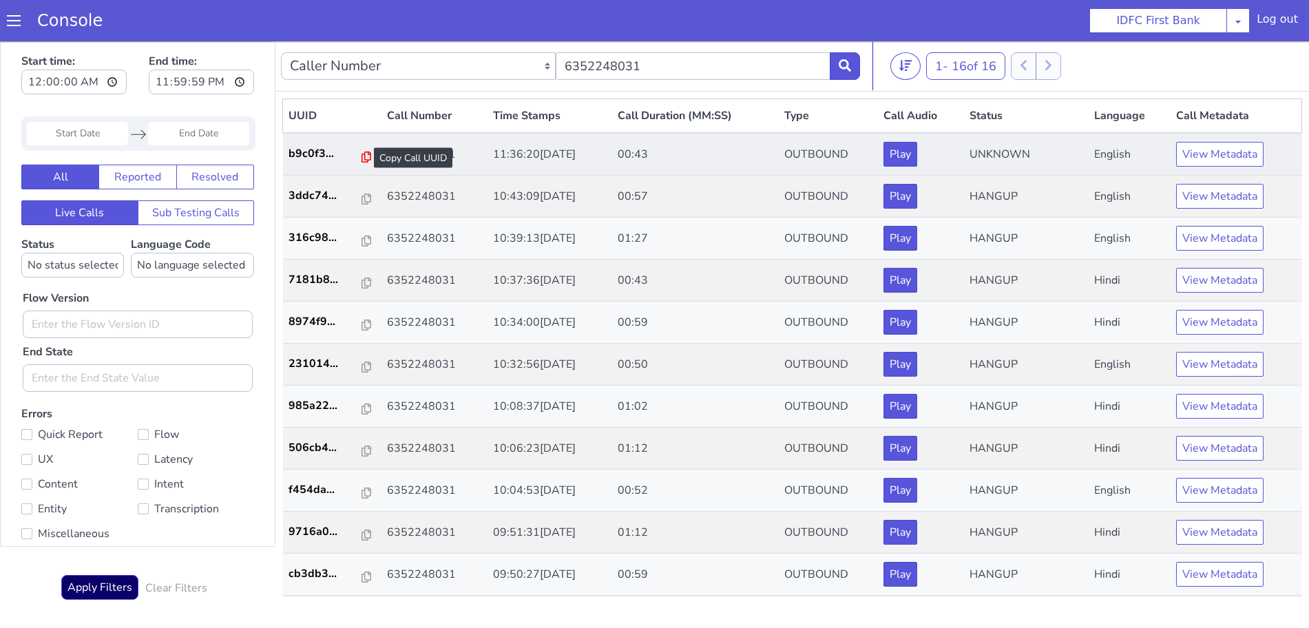  Describe the element at coordinates (332, 196) in the screenshot. I see `a: 316c98...` at that location.